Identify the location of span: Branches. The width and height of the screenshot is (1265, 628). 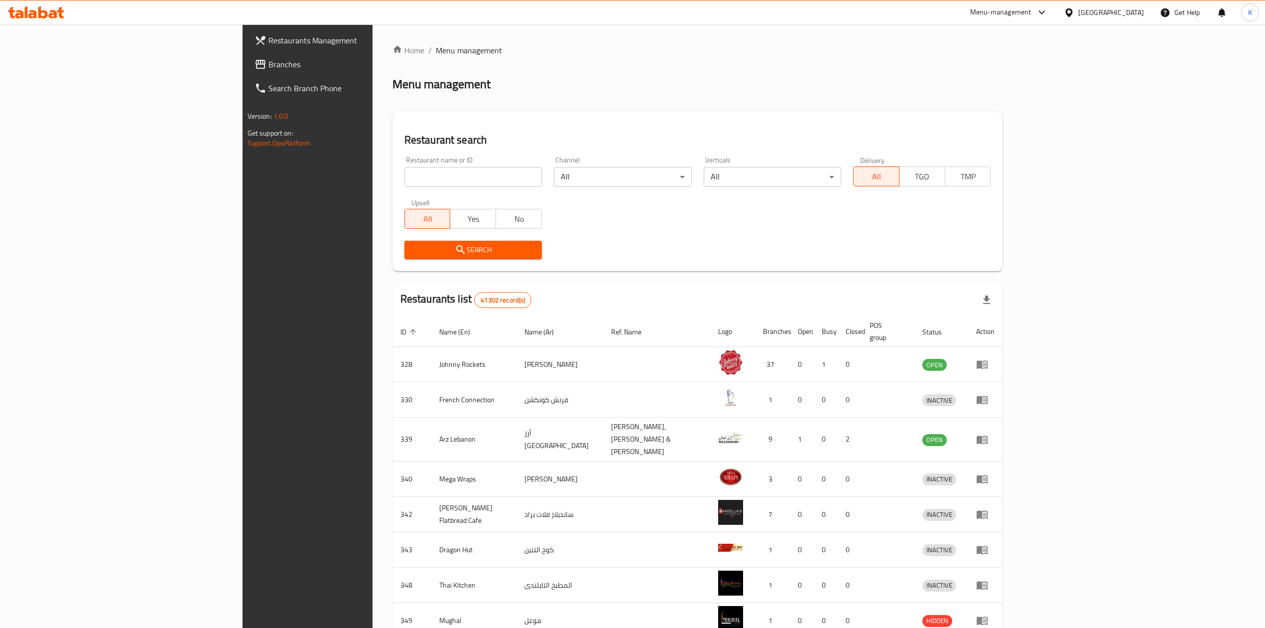
(357, 64).